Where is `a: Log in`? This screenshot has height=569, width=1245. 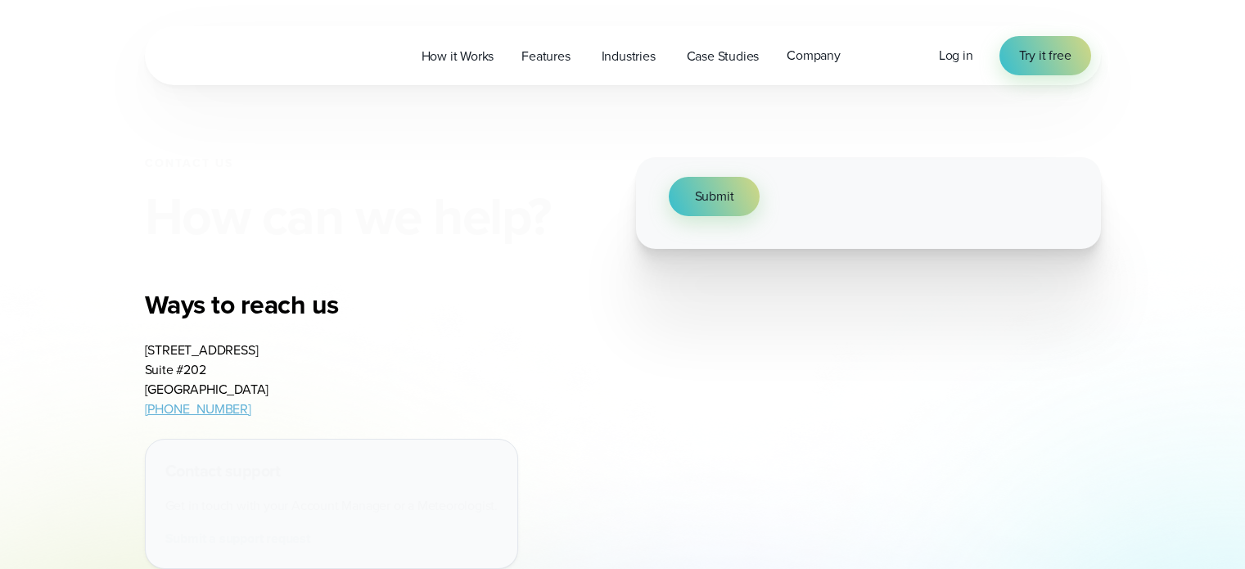
a: Log in is located at coordinates (956, 56).